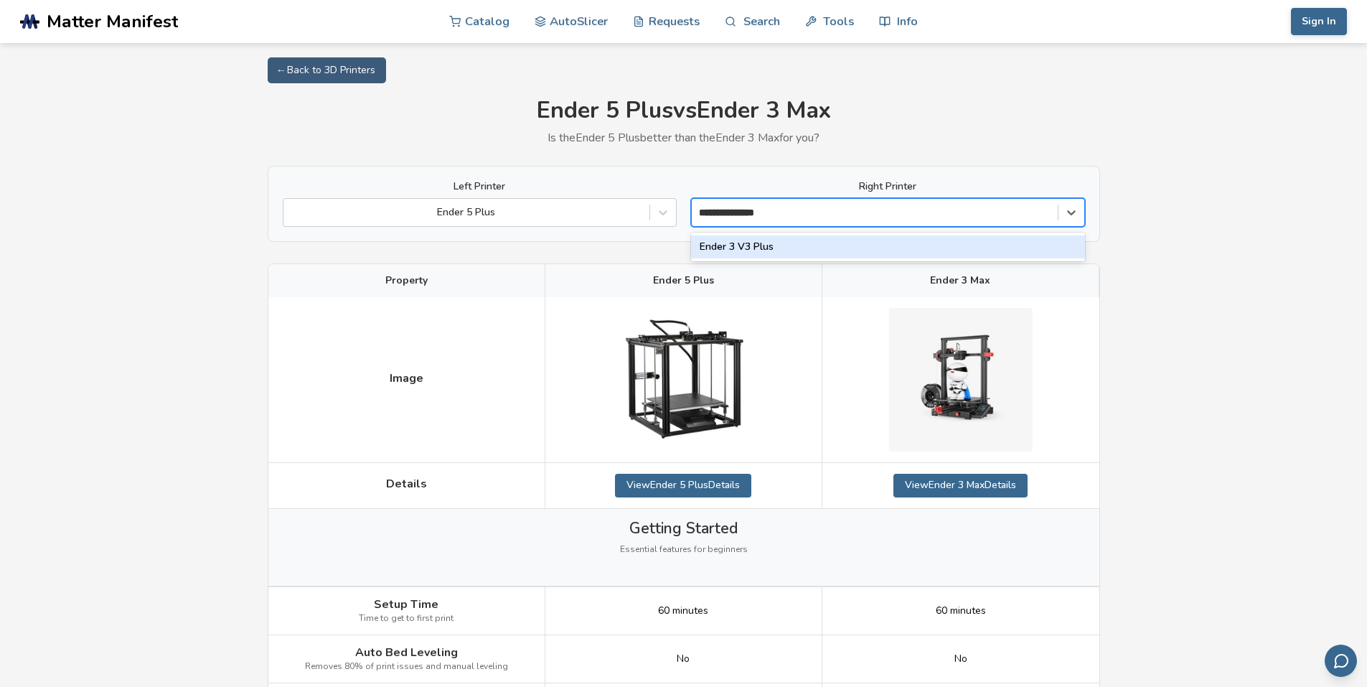 The height and width of the screenshot is (687, 1367). What do you see at coordinates (406, 604) in the screenshot?
I see `span: Setup Time` at bounding box center [406, 604].